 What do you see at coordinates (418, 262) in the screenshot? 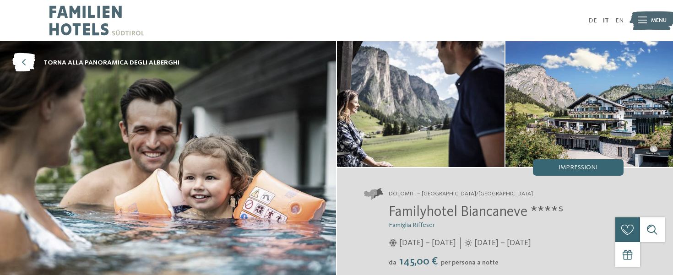
I see `span: 145,00 €` at bounding box center [418, 262].